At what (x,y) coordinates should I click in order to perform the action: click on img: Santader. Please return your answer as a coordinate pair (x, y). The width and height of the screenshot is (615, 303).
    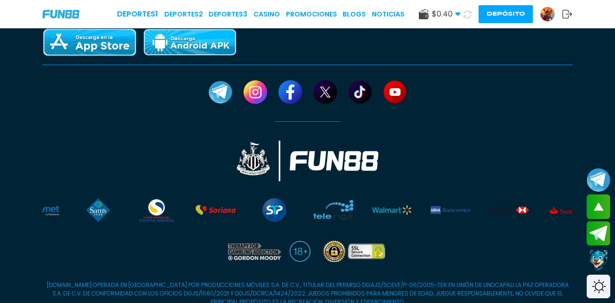
    Looking at the image, I should click on (568, 210).